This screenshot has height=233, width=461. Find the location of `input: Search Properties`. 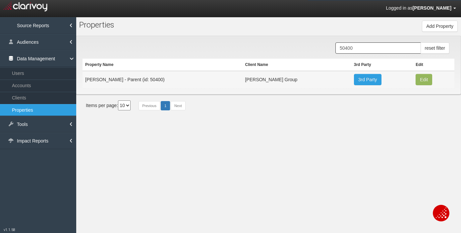

input: Search Properties is located at coordinates (378, 48).